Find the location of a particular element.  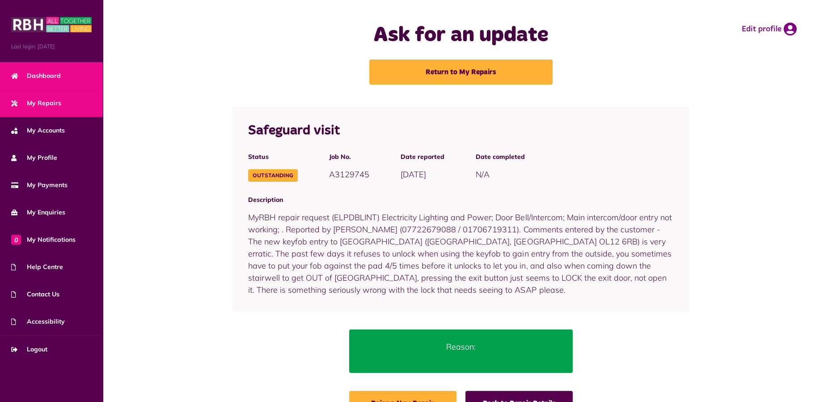

p: Reason: is located at coordinates (461, 346).